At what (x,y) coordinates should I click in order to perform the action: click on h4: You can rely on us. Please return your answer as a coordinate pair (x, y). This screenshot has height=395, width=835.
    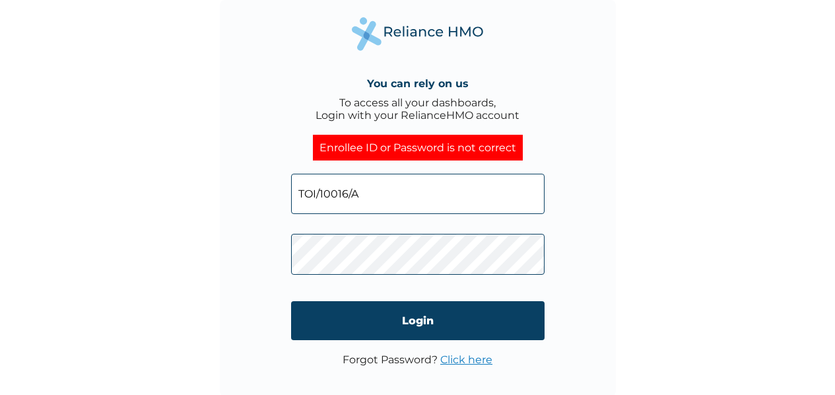
    Looking at the image, I should click on (418, 83).